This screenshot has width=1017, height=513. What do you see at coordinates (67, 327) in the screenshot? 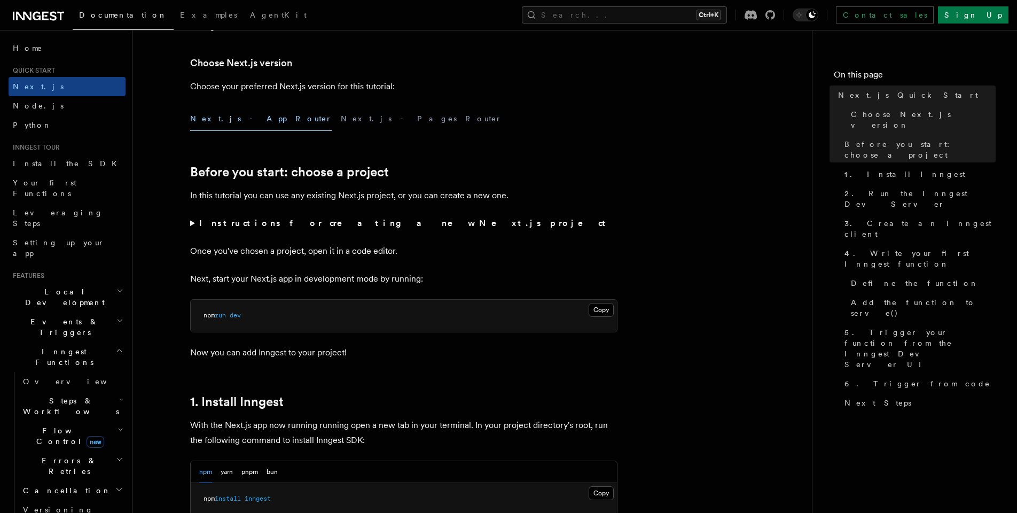
I see `button: Events & Triggers` at bounding box center [67, 327].